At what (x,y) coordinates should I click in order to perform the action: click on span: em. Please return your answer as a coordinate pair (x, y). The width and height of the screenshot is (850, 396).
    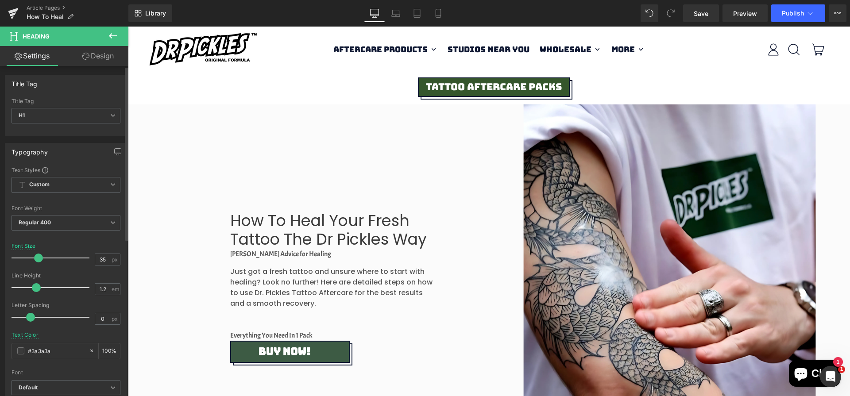
    Looking at the image, I should click on (115, 289).